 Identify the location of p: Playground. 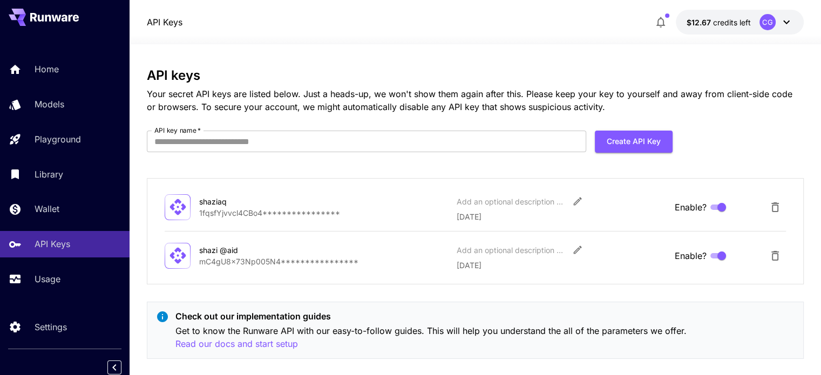
(58, 139).